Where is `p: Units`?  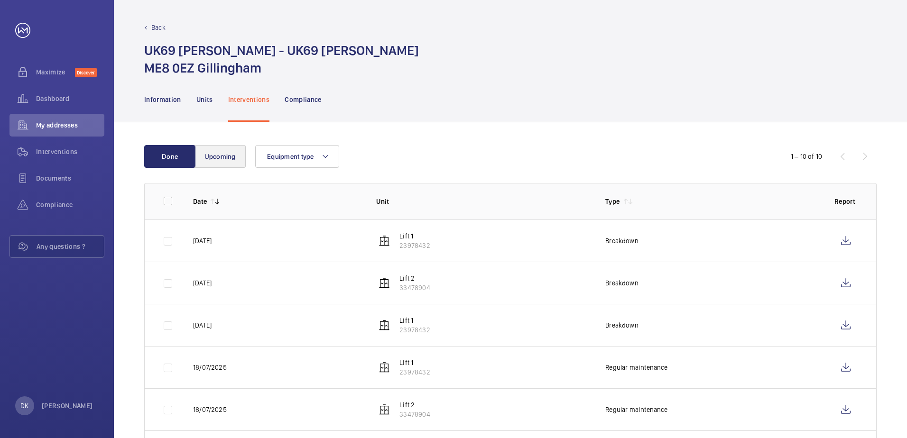 p: Units is located at coordinates (204, 100).